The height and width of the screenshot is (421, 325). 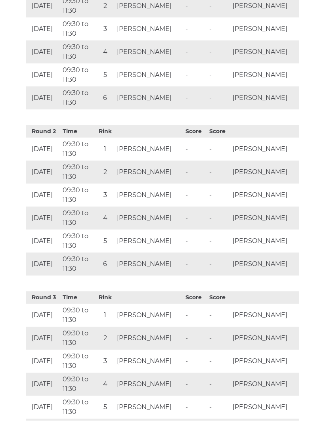 I want to click on th: Round 2, so click(x=43, y=132).